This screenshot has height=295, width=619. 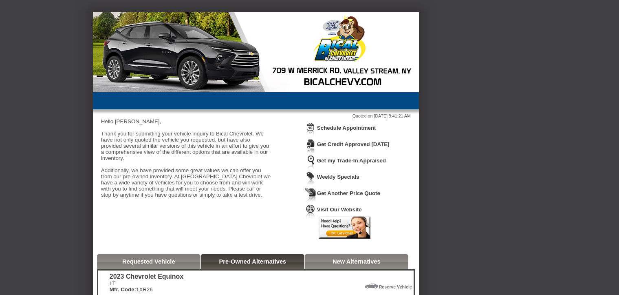 What do you see at coordinates (146, 276) in the screenshot?
I see `div: 2023 Chevrolet Equinox` at bounding box center [146, 276].